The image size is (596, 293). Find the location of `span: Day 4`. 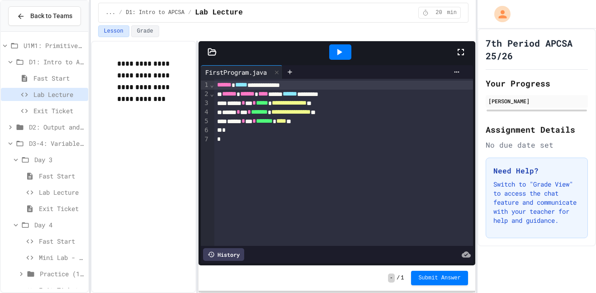

span: Day 4 is located at coordinates (59, 224).